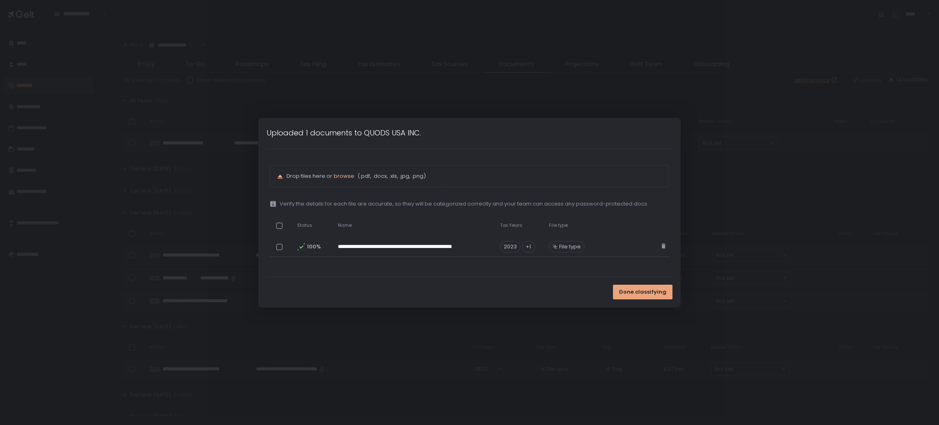 The height and width of the screenshot is (425, 939). What do you see at coordinates (305, 225) in the screenshot?
I see `span: Status` at bounding box center [305, 225].